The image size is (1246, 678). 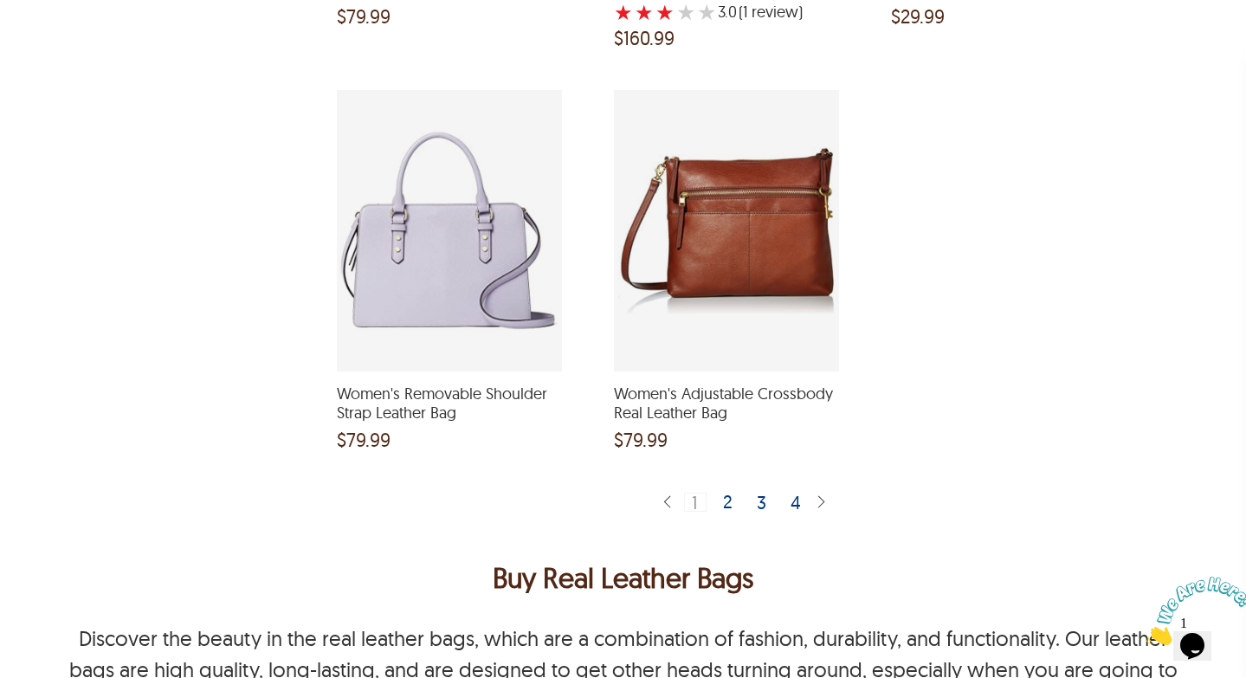 I want to click on label: 3.0, so click(x=727, y=12).